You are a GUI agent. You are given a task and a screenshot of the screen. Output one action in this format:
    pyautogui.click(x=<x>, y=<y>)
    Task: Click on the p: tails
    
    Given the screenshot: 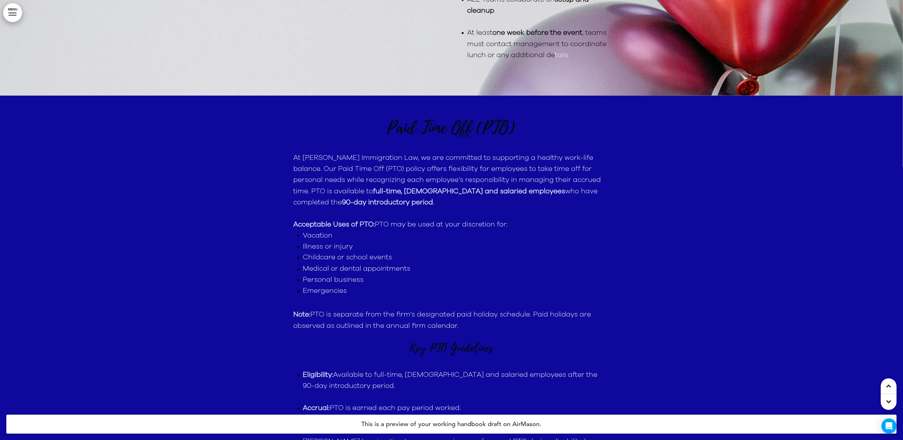 What is the action you would take?
    pyautogui.click(x=539, y=44)
    